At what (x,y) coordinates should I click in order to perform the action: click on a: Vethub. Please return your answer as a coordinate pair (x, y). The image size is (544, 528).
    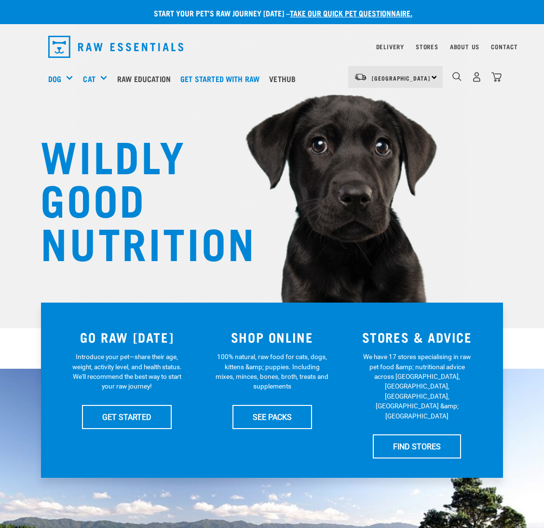
    Looking at the image, I should click on (285, 79).